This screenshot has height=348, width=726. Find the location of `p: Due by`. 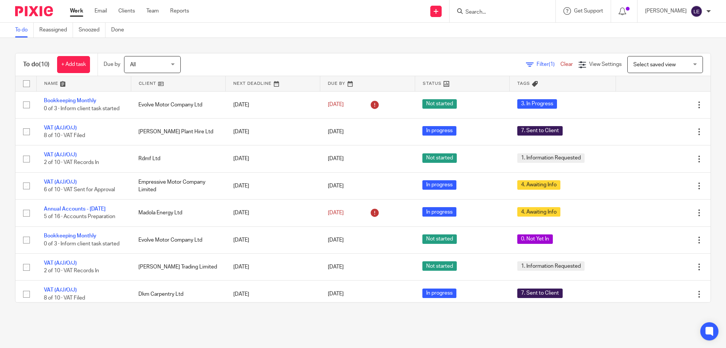

p: Due by is located at coordinates (112, 64).